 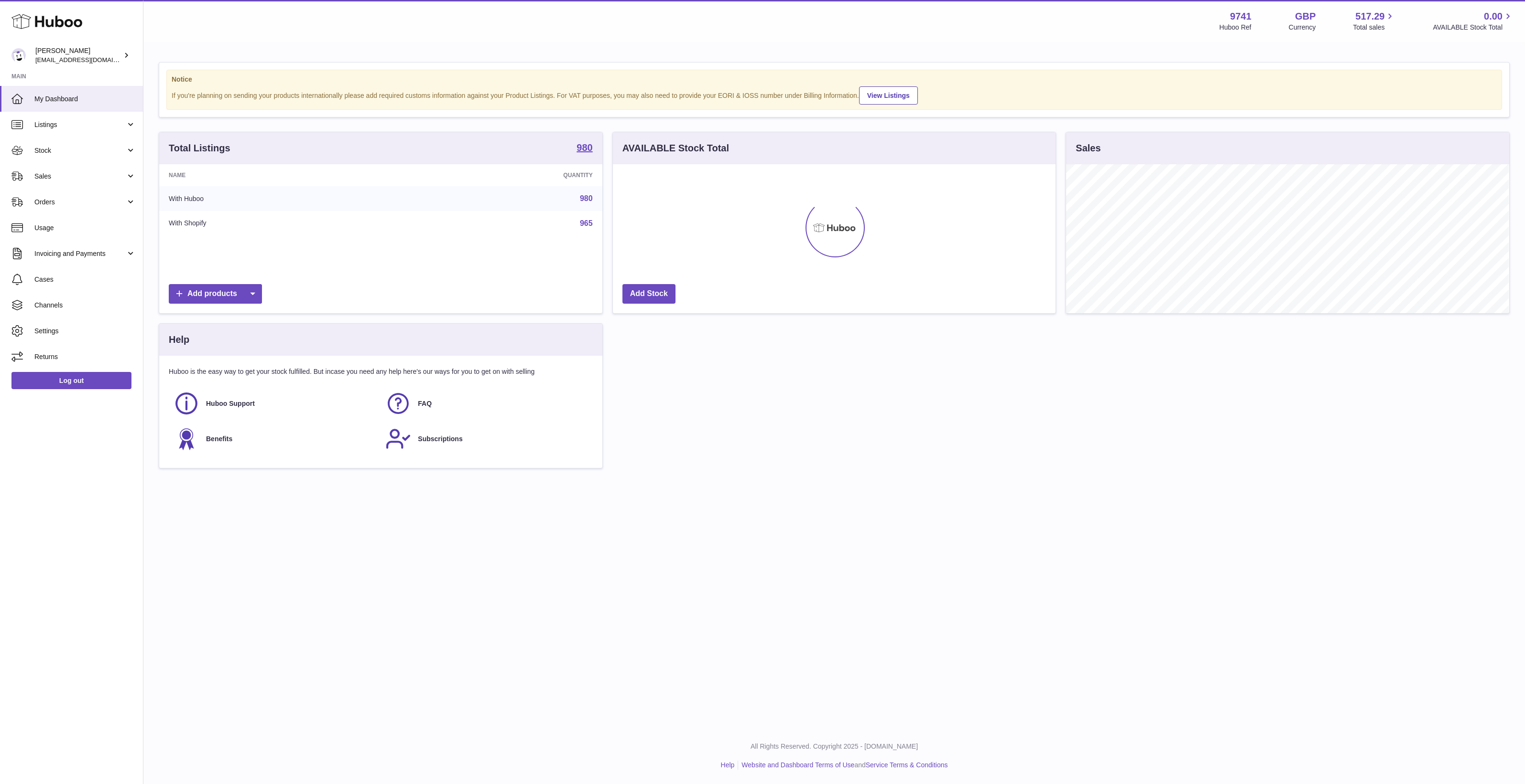 What do you see at coordinates (85, 305) in the screenshot?
I see `span: Channels` at bounding box center [85, 305].